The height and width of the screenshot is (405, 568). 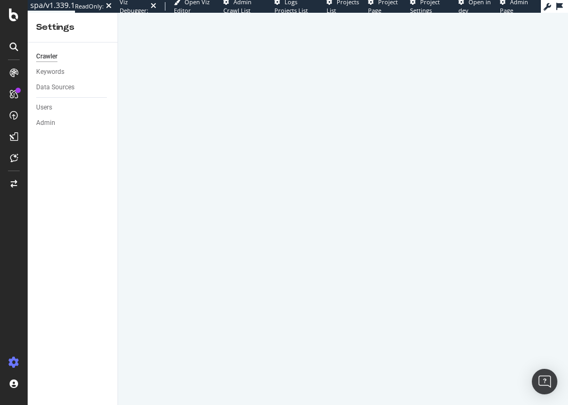 I want to click on div: Keywords, so click(x=50, y=72).